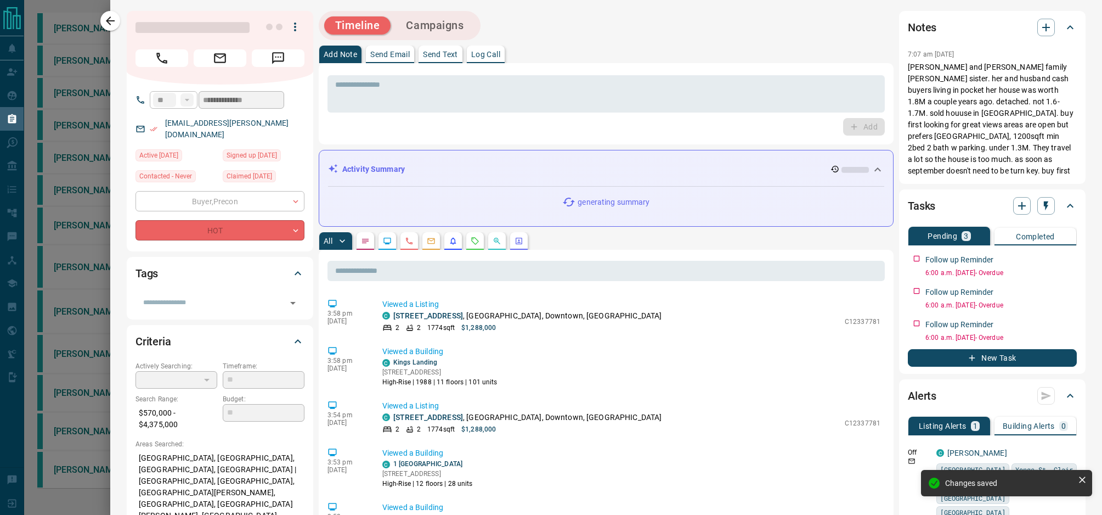 The height and width of the screenshot is (515, 1102). I want to click on svg: Calls, so click(409, 241).